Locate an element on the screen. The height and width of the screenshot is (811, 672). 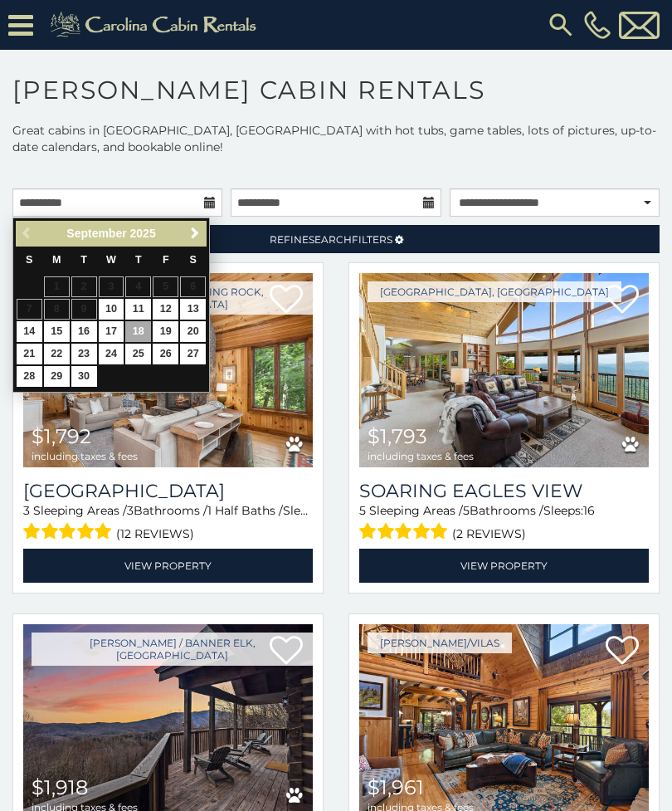
h3: Soaring Eagles View is located at coordinates (504, 490).